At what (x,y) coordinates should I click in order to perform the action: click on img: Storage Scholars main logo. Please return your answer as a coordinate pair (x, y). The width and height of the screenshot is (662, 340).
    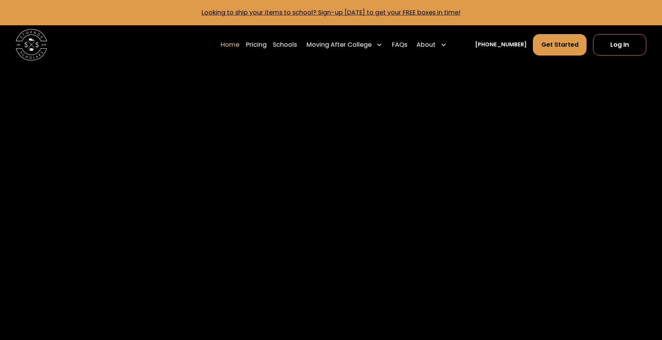
    Looking at the image, I should click on (31, 45).